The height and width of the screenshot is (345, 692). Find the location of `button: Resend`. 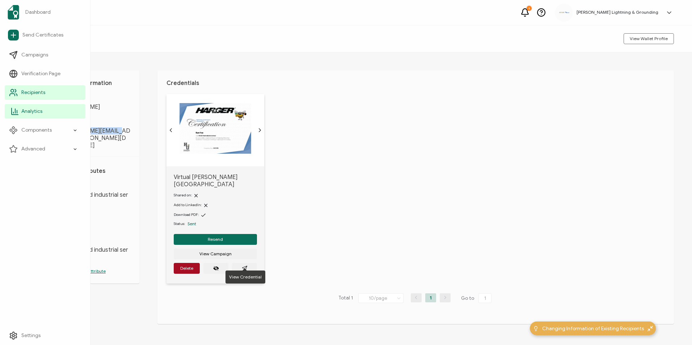

button: Resend is located at coordinates (215, 239).